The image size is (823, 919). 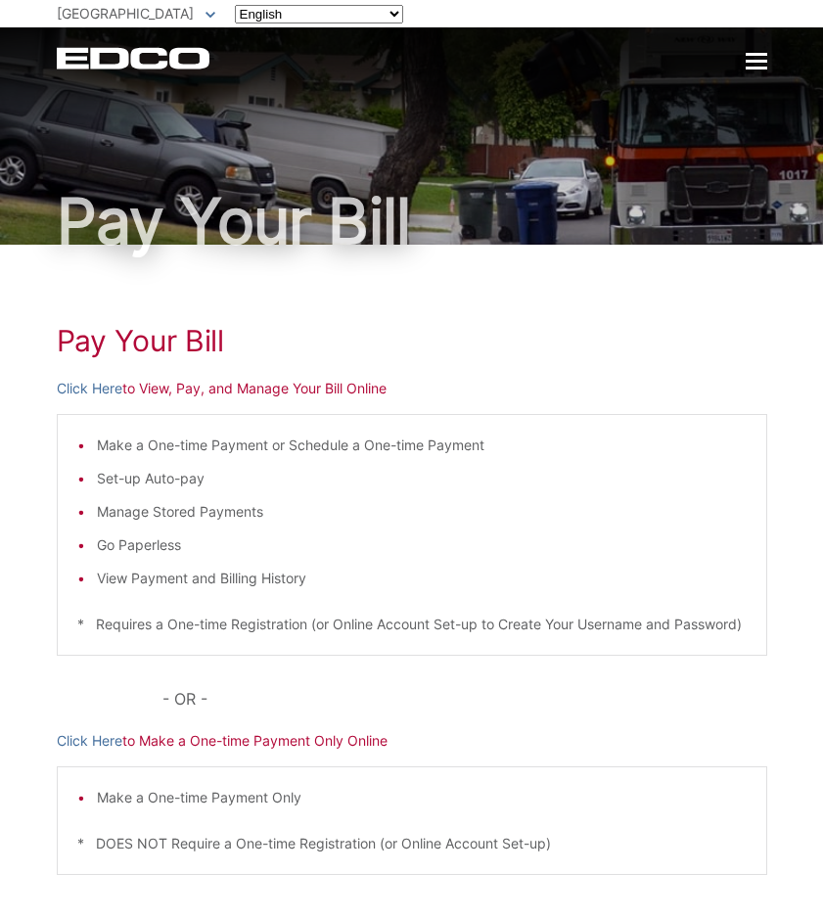 What do you see at coordinates (422, 479) in the screenshot?
I see `li: Set-up Auto-pay` at bounding box center [422, 479].